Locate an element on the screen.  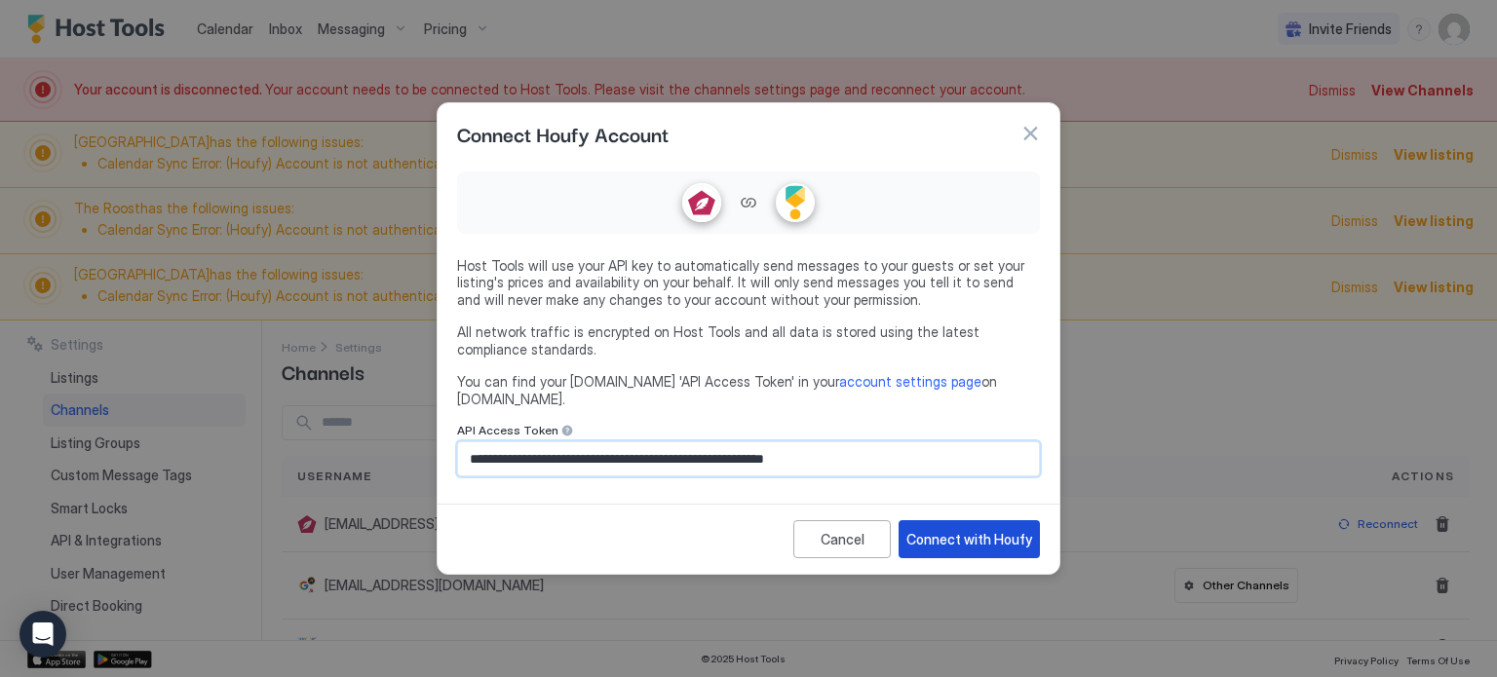
span: Connect Houfy Account is located at coordinates (562, 134).